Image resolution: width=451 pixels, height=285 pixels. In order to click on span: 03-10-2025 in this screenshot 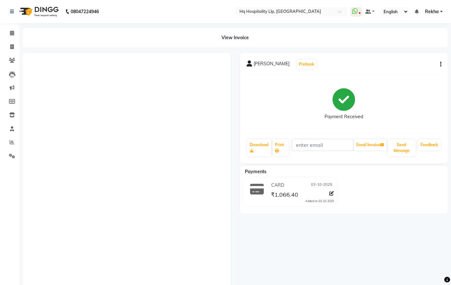, I will do `click(322, 185)`.